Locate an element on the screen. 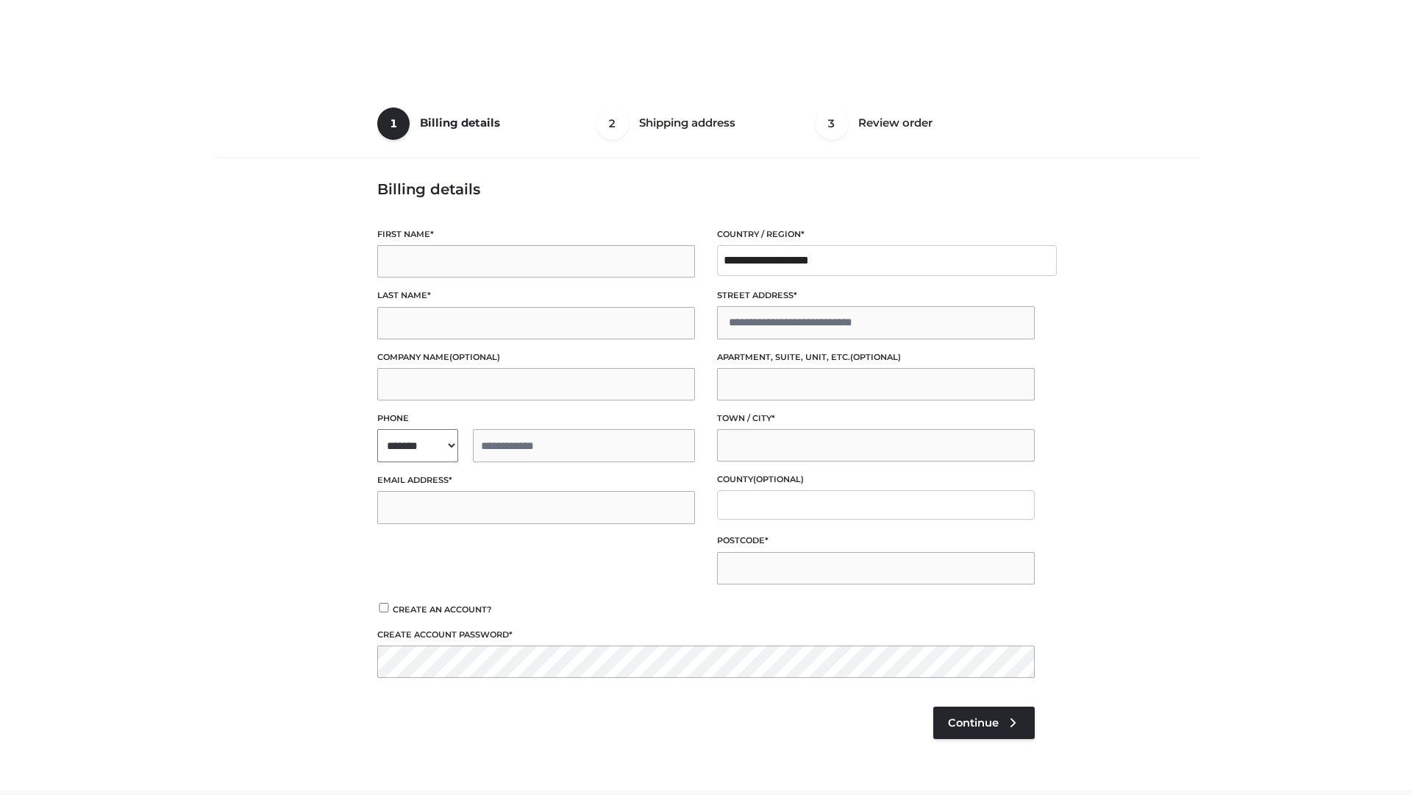 This screenshot has height=795, width=1412. label: County is located at coordinates (876, 479).